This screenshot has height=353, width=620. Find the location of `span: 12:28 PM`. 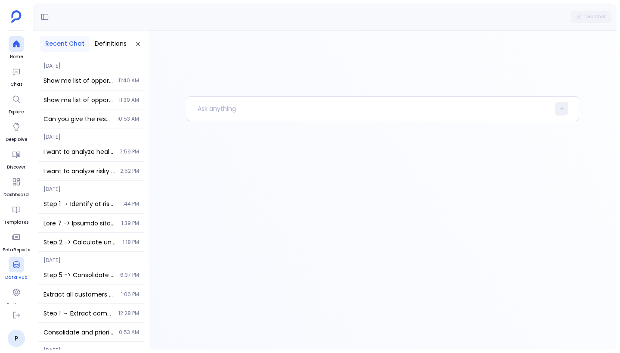

span: 12:28 PM is located at coordinates (129, 313).